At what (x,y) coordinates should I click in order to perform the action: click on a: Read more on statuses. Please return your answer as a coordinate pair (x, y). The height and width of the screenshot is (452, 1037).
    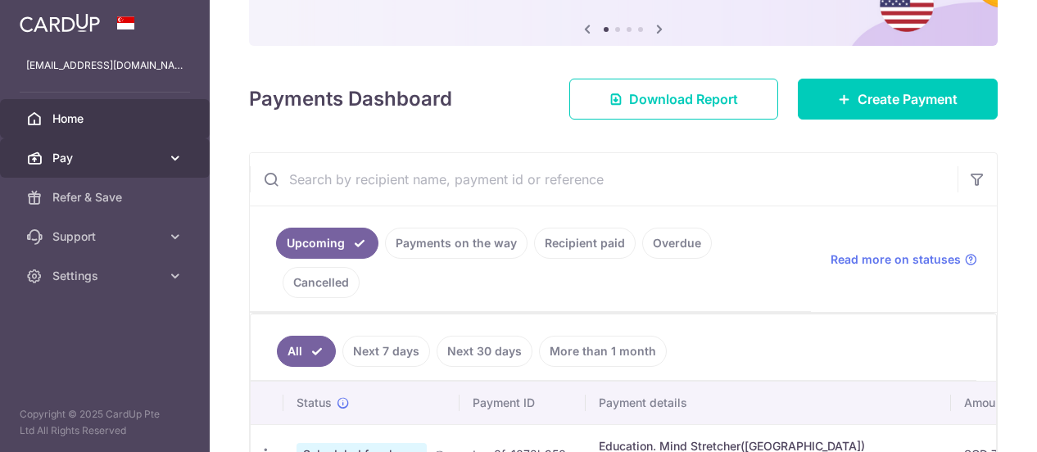
    Looking at the image, I should click on (904, 260).